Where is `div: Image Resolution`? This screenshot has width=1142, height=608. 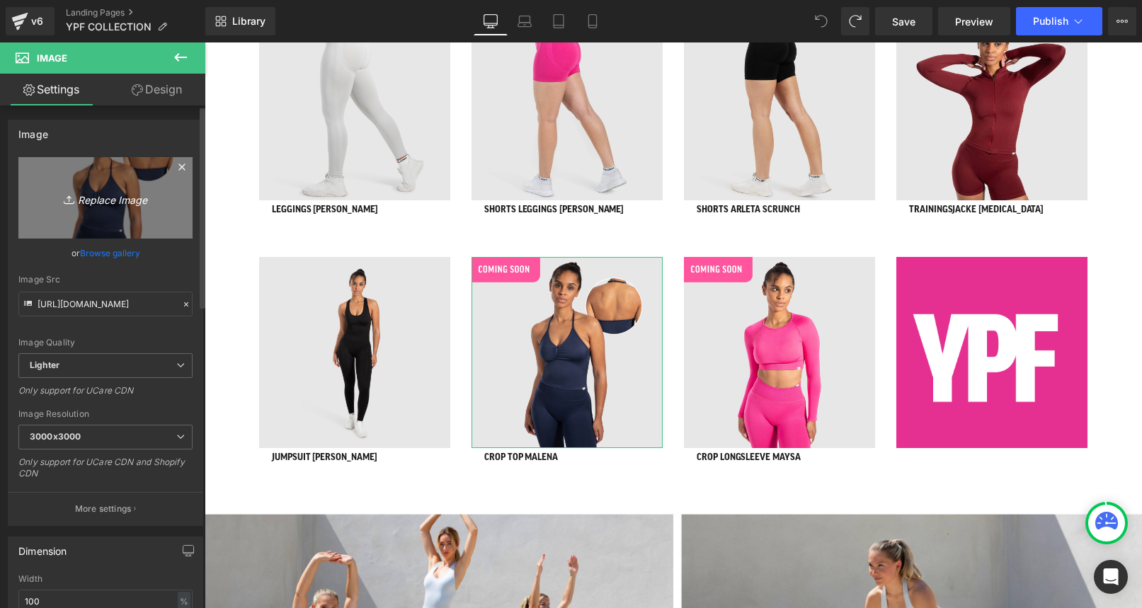 div: Image Resolution is located at coordinates (105, 414).